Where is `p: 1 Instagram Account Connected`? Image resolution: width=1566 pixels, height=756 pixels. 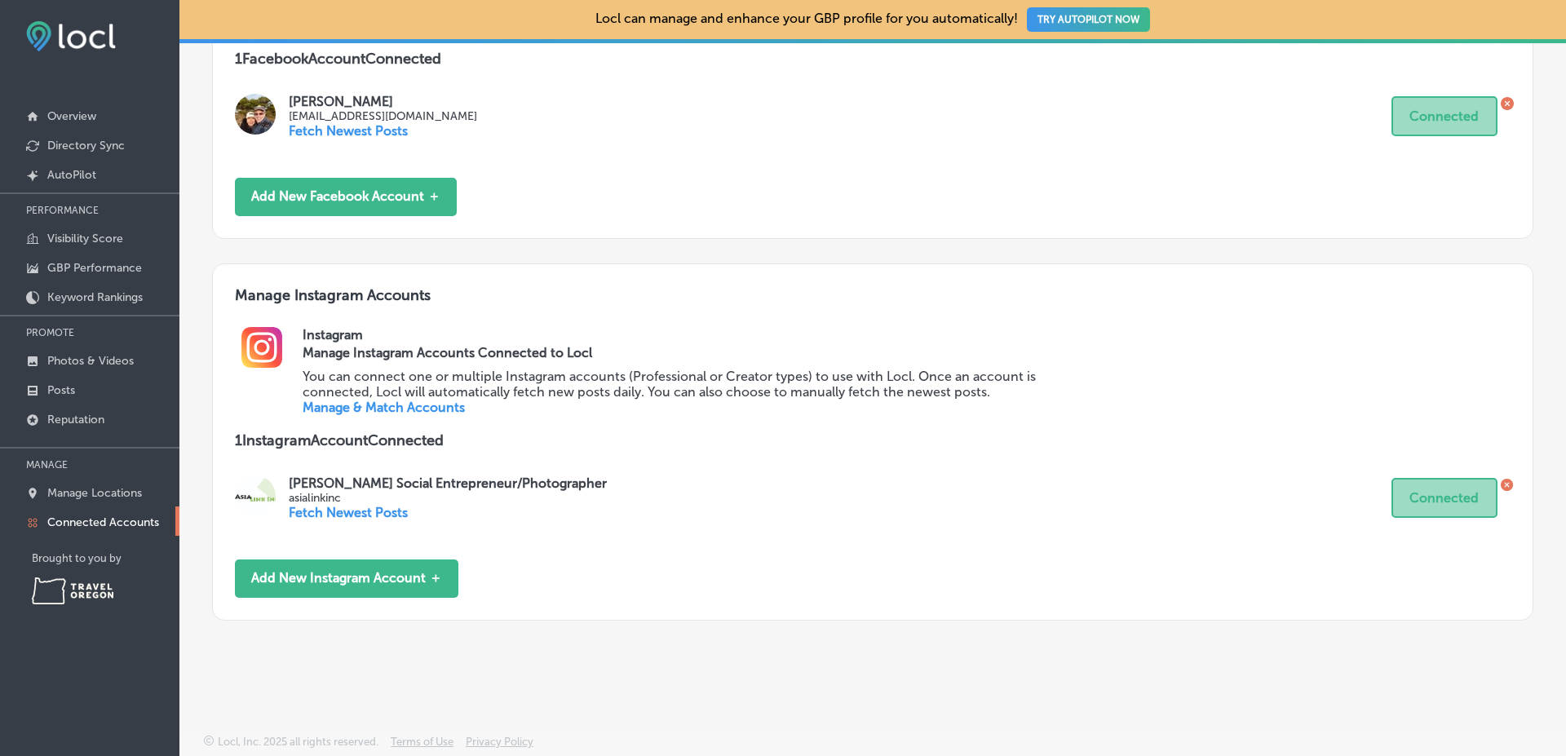 p: 1 Instagram Account Connected is located at coordinates (873, 440).